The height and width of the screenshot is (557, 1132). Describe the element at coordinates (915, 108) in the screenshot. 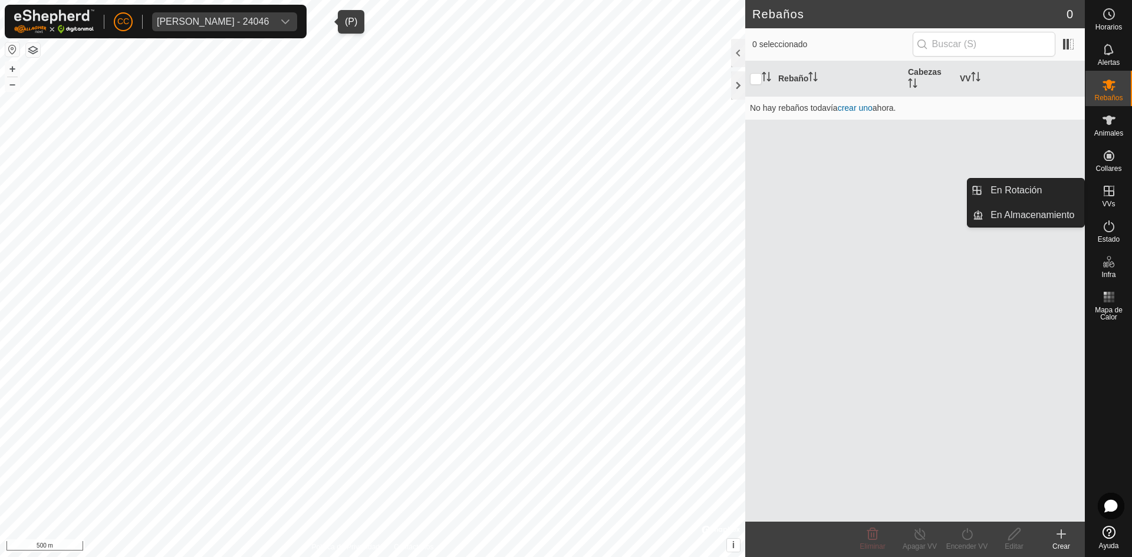

I see `td: No hay rebaños todavía ahora.` at that location.